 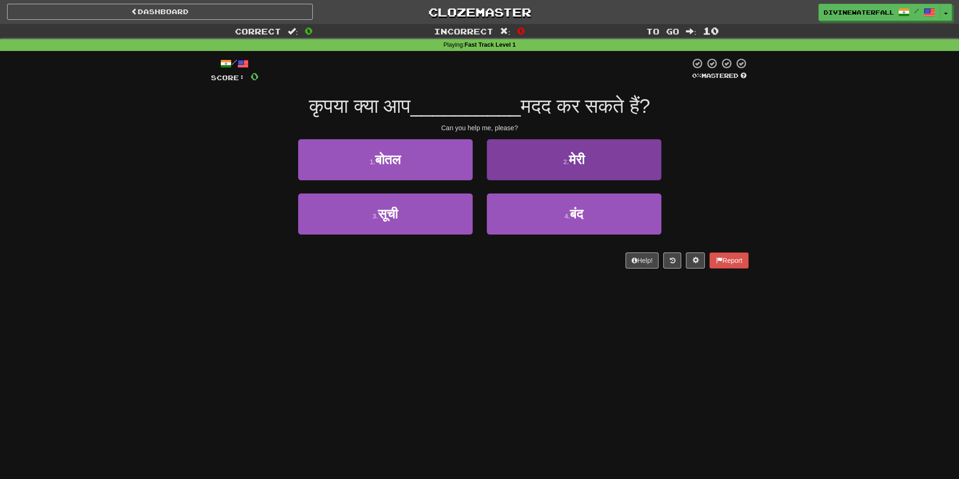 I want to click on span: बंद, so click(x=576, y=214).